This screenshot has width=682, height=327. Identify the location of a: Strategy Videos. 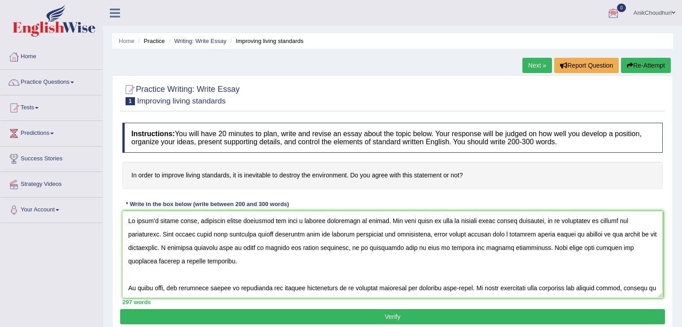
(52, 183).